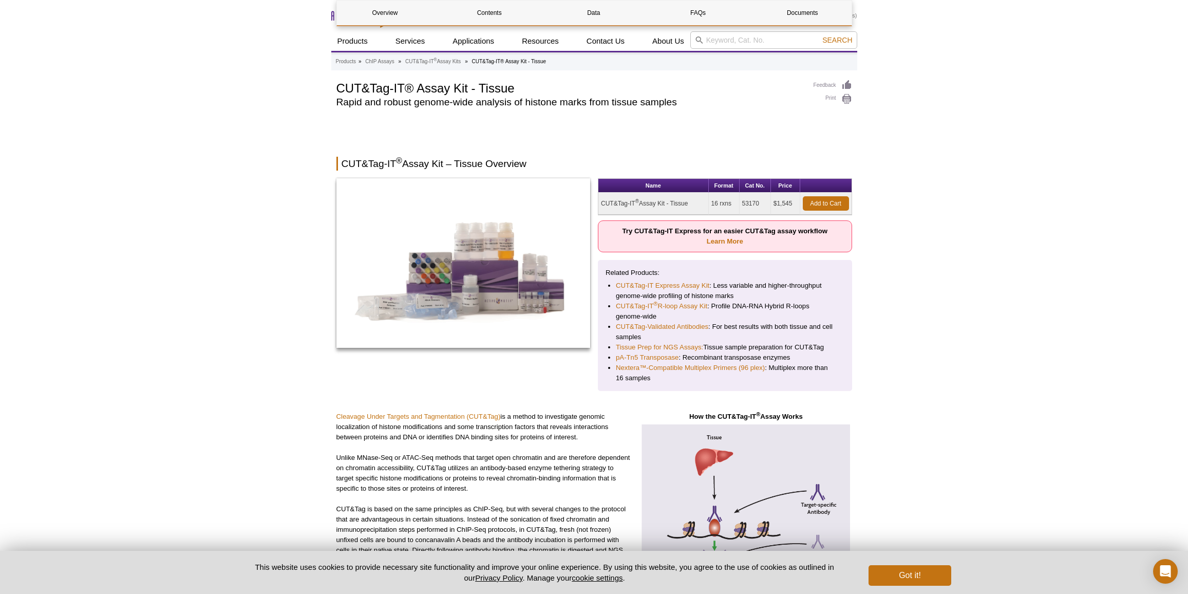  Describe the element at coordinates (909, 575) in the screenshot. I see `button: Got it!` at that location.